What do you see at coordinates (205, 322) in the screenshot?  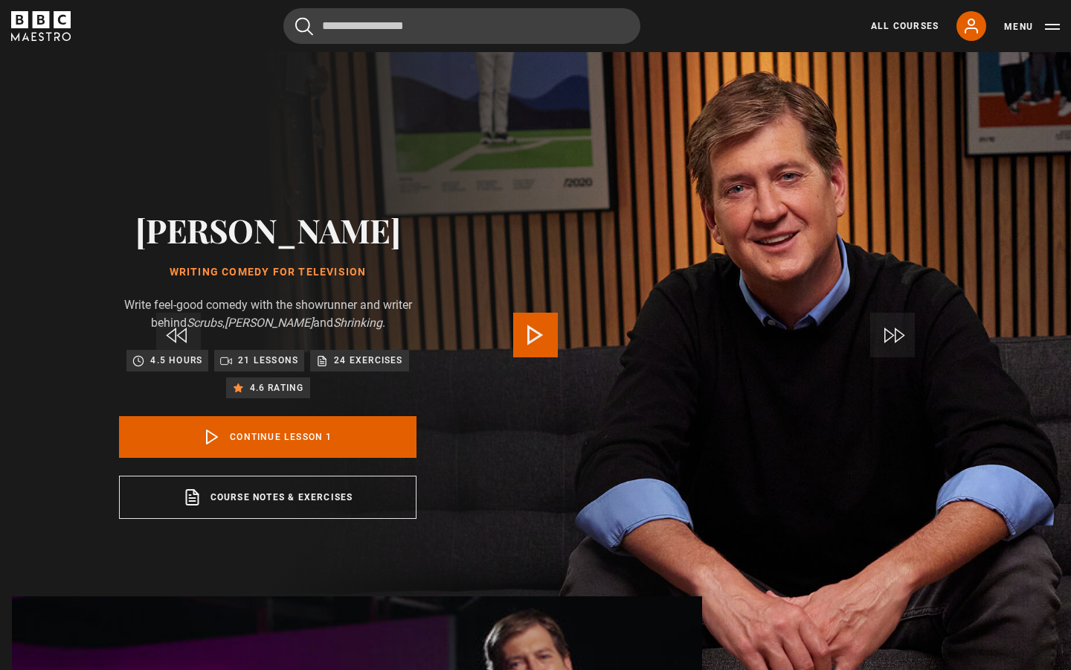 I see `i: Scrubs` at bounding box center [205, 322].